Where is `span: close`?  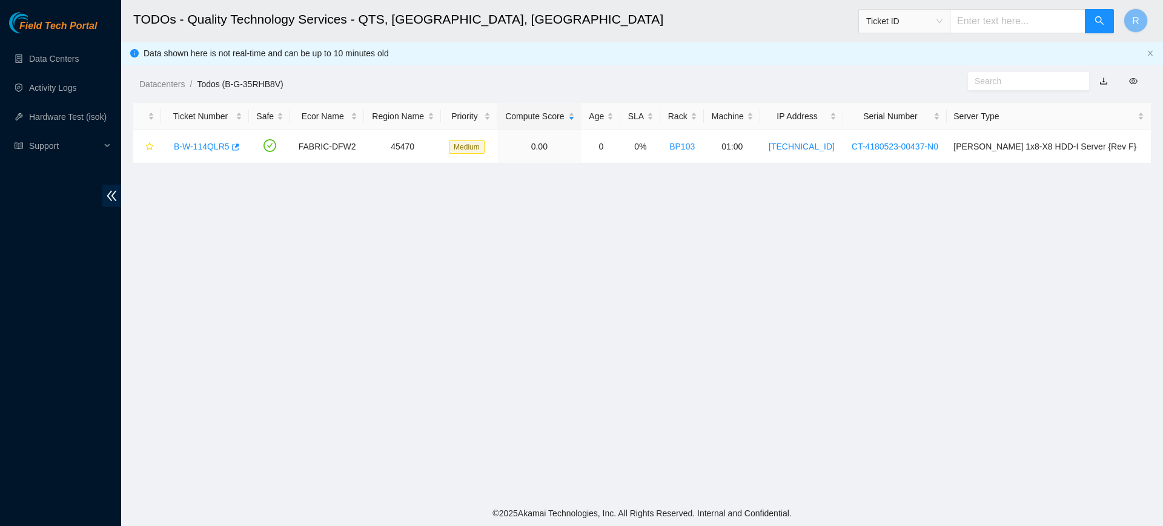
span: close is located at coordinates (1150, 53).